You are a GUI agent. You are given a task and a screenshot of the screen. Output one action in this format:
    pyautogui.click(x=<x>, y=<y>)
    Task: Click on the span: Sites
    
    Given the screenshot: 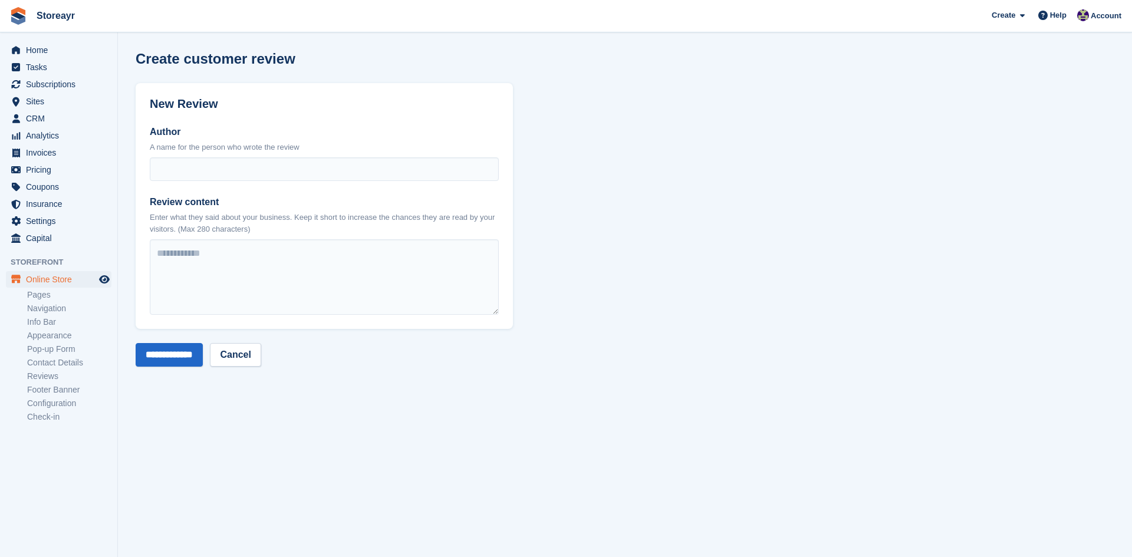 What is the action you would take?
    pyautogui.click(x=61, y=101)
    